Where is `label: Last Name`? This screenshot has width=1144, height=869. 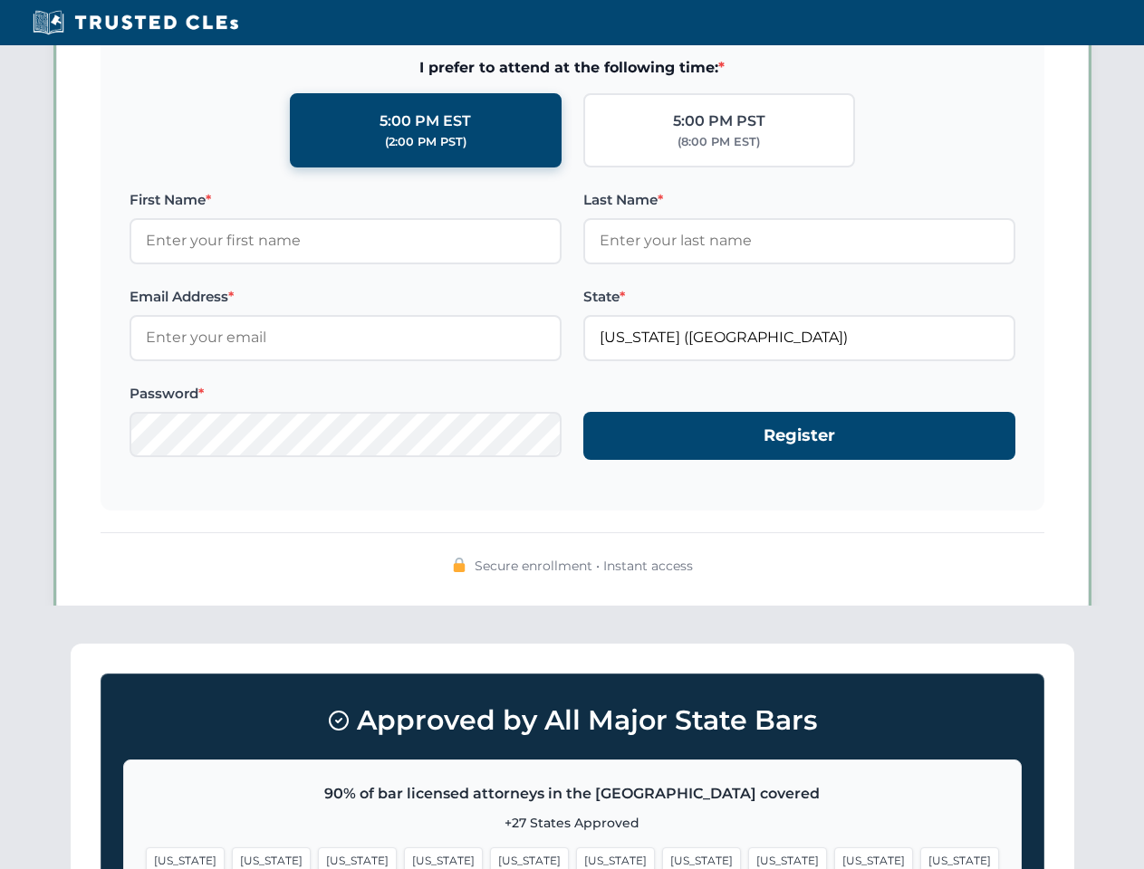 label: Last Name is located at coordinates (799, 200).